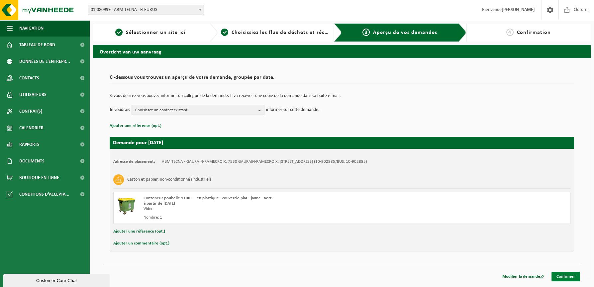 The image size is (594, 287). What do you see at coordinates (146, 10) in the screenshot?
I see `span: 01-080999 - ABM TECNA - FLEURUS` at bounding box center [146, 10].